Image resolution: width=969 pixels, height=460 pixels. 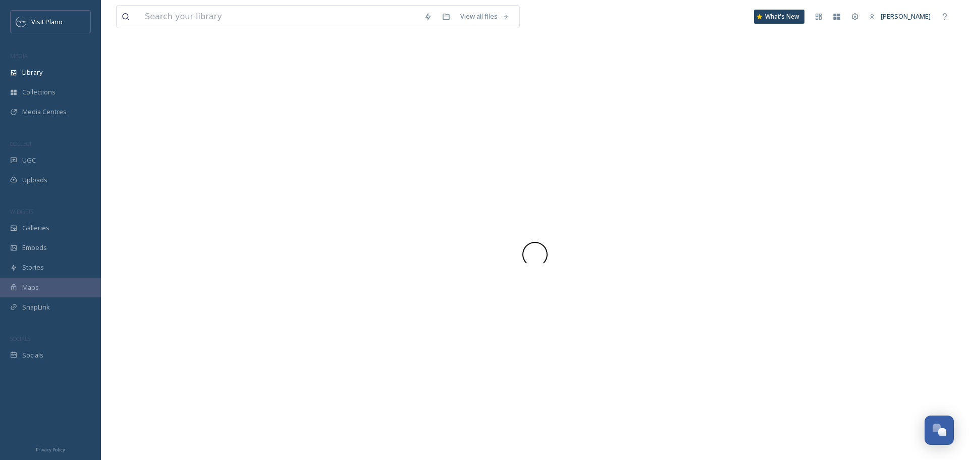 I want to click on span: Privacy Policy, so click(x=50, y=449).